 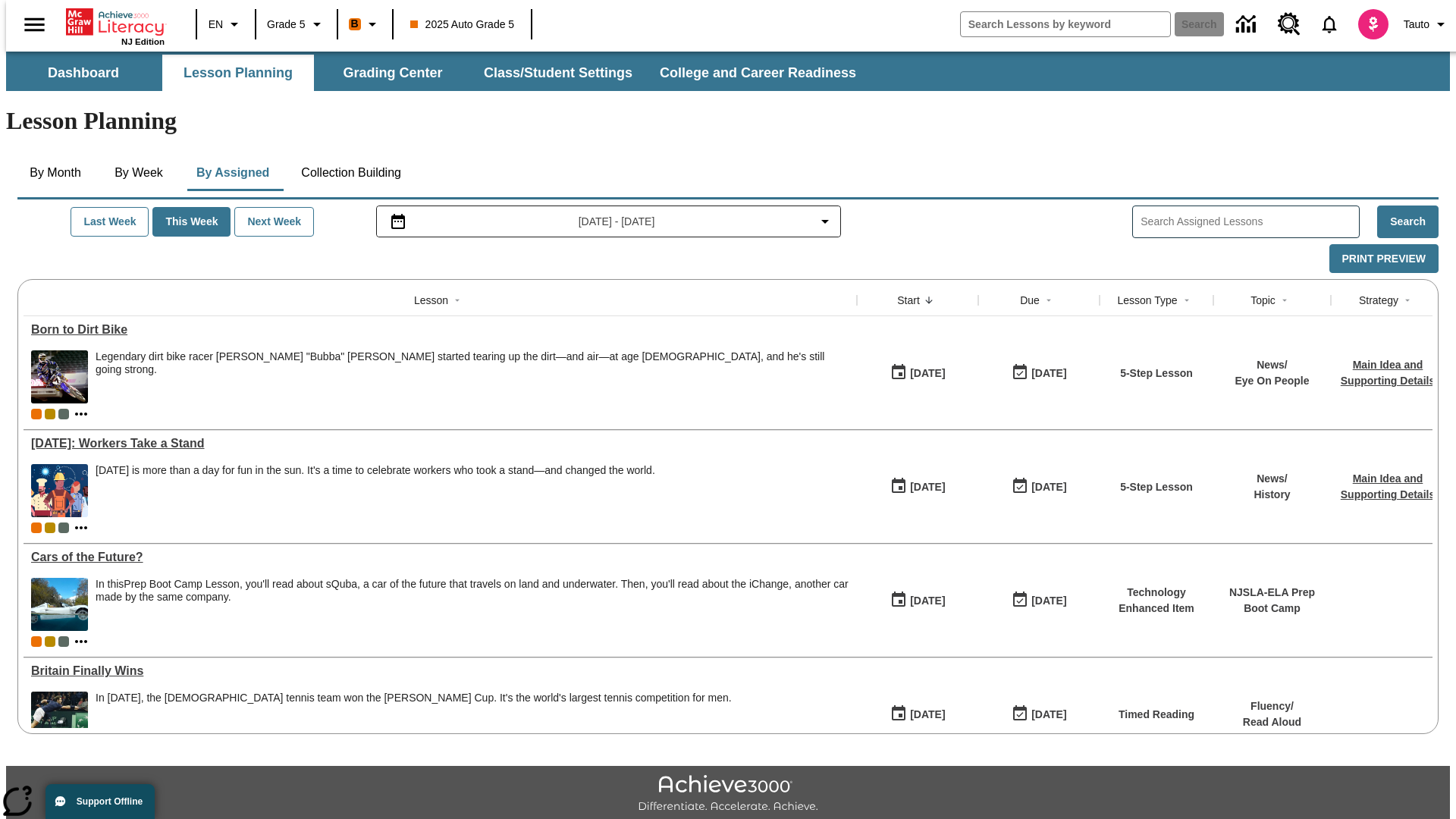 What do you see at coordinates (115, 26) in the screenshot?
I see `div: Home` at bounding box center [115, 26].